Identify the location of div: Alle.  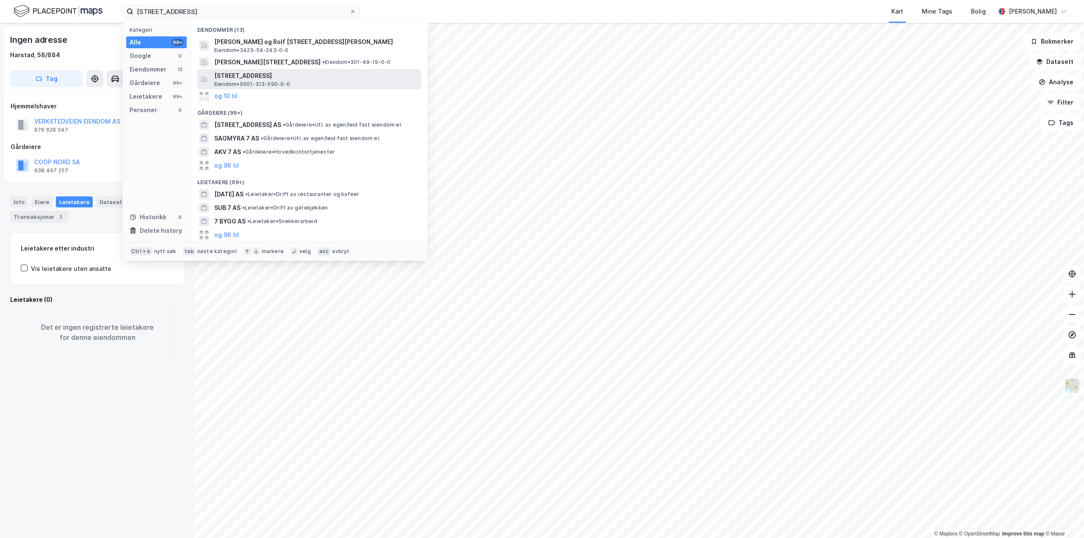
(135, 42).